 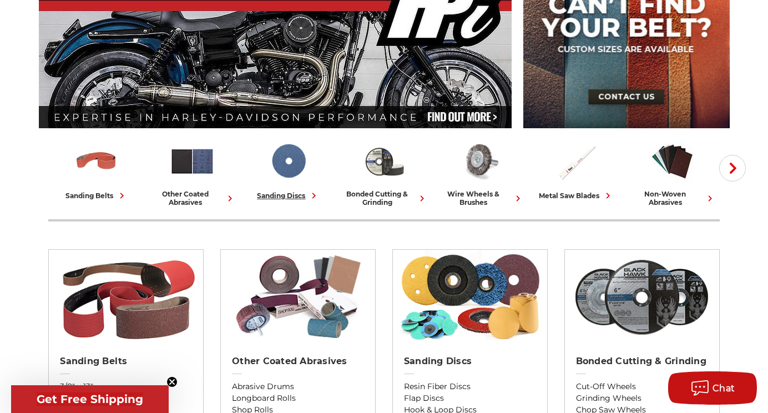 What do you see at coordinates (288, 195) in the screenshot?
I see `div: sanding discs` at bounding box center [288, 195].